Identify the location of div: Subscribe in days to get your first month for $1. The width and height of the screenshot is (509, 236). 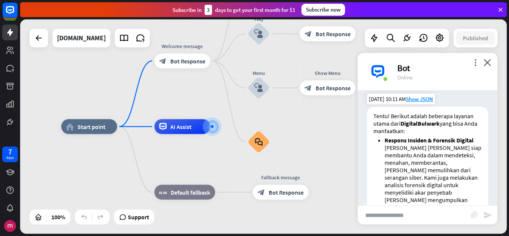
(234, 10).